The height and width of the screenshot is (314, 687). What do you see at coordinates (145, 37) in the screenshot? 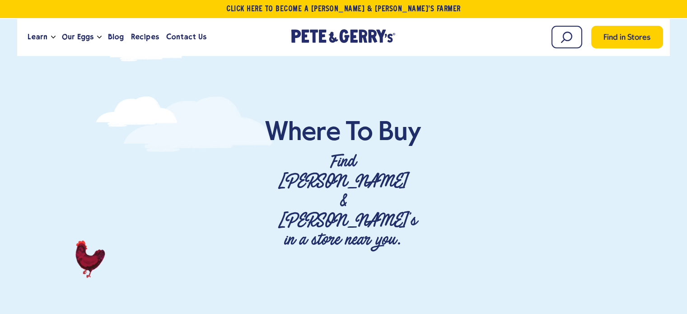
I see `a: Recipes` at bounding box center [145, 37].